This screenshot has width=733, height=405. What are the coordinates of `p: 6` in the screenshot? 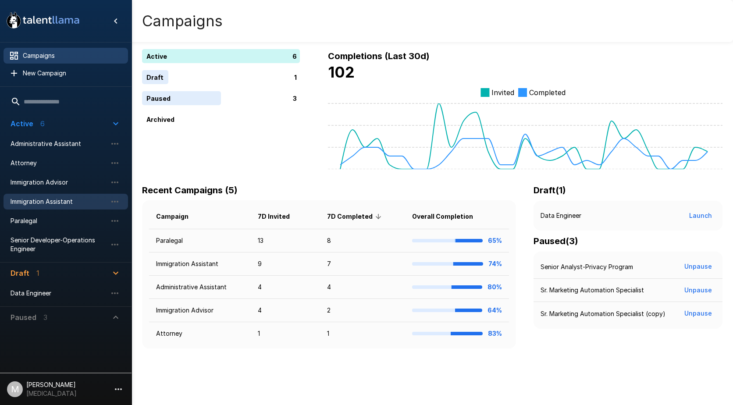 It's located at (295, 56).